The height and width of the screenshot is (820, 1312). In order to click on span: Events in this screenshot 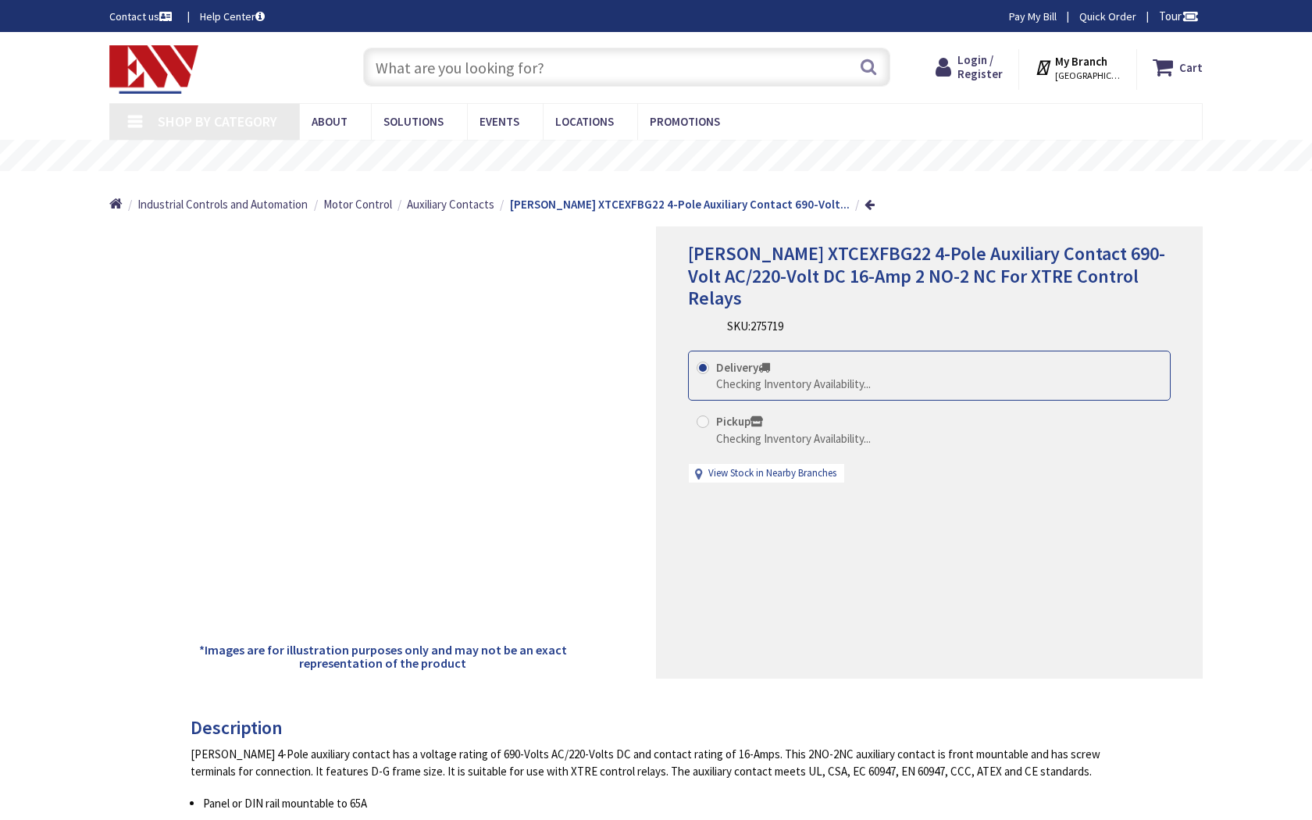, I will do `click(499, 121)`.